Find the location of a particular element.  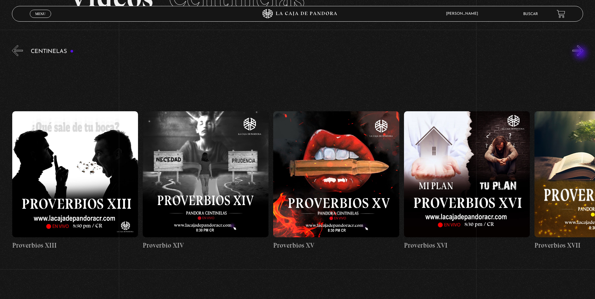

h4: Proverbio XIV is located at coordinates (205, 245).